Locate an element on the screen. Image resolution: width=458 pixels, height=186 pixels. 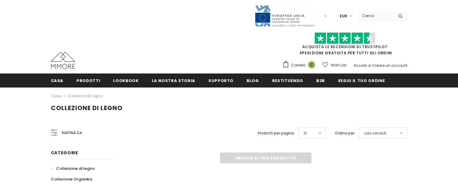
a: Wish List is located at coordinates (334, 65).